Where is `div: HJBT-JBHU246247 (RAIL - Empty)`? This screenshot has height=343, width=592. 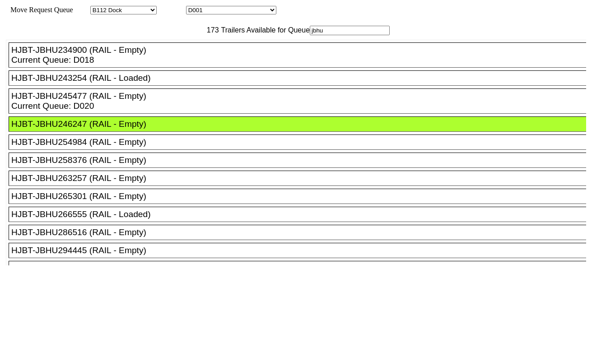
div: HJBT-JBHU246247 (RAIL - Empty) is located at coordinates (301, 124).